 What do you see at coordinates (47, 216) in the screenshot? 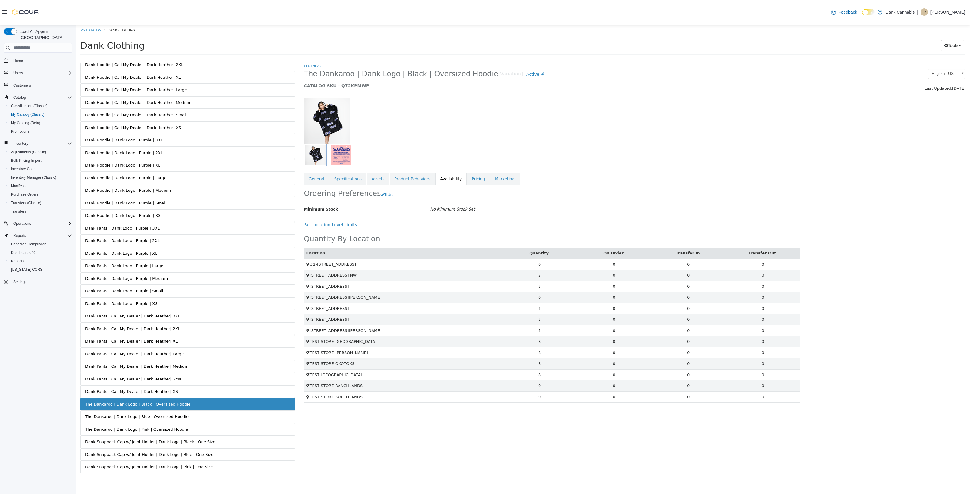
I see `div: Dank Pants | Dank Logo | Purple | 2XL` at bounding box center [47, 216].